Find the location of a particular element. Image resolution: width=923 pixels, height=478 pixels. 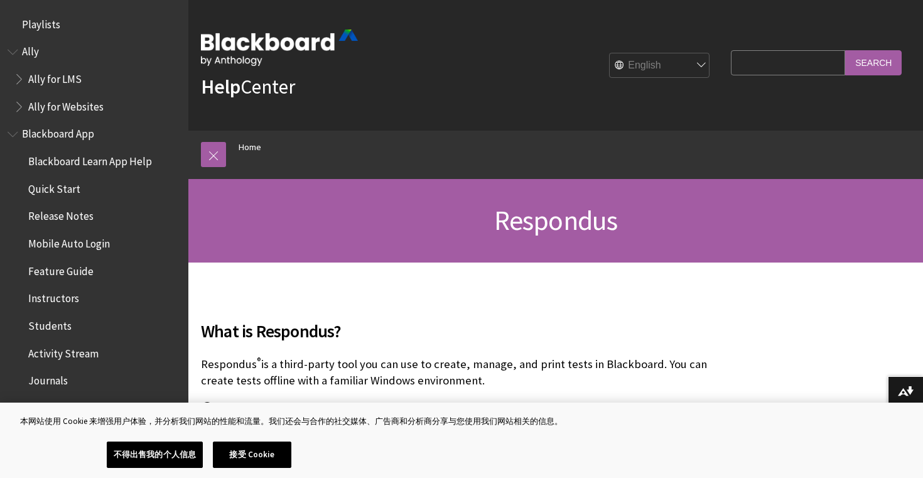

input: Search is located at coordinates (874, 62).